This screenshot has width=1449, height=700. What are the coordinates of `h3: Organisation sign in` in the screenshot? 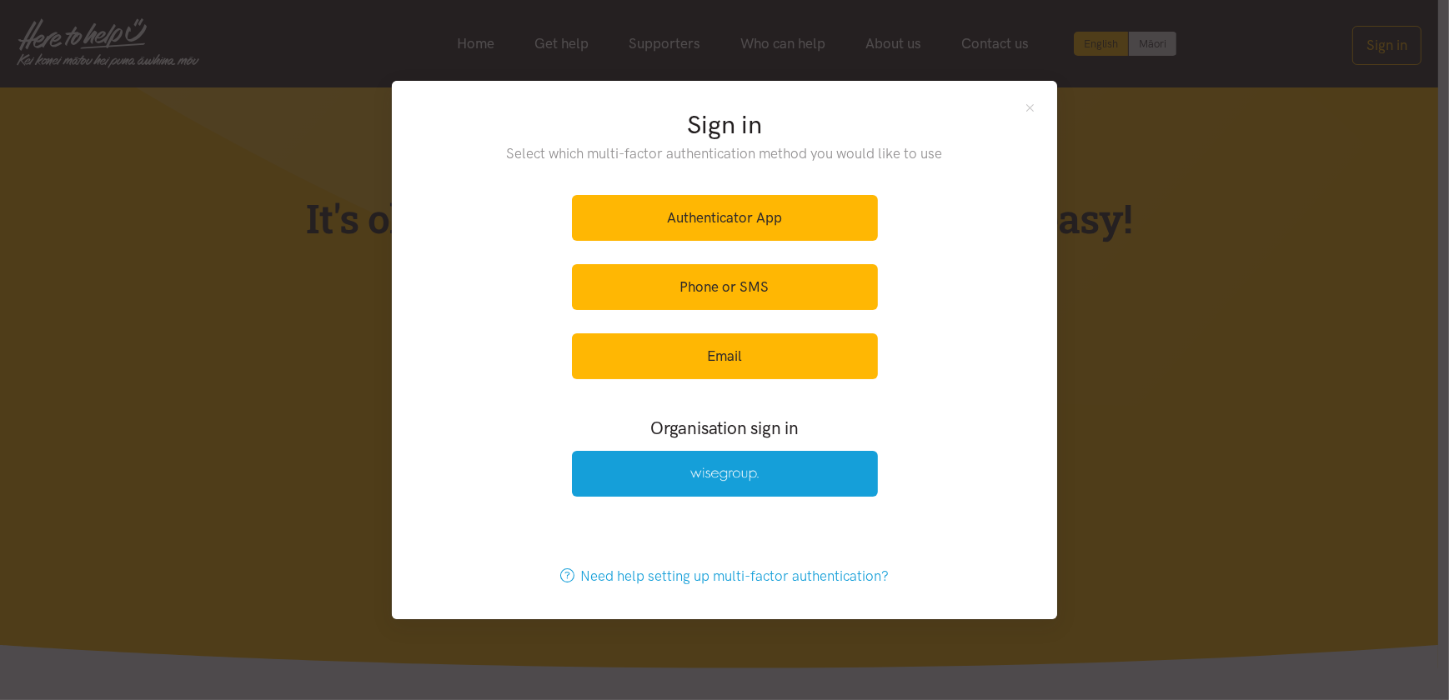 It's located at (725, 428).